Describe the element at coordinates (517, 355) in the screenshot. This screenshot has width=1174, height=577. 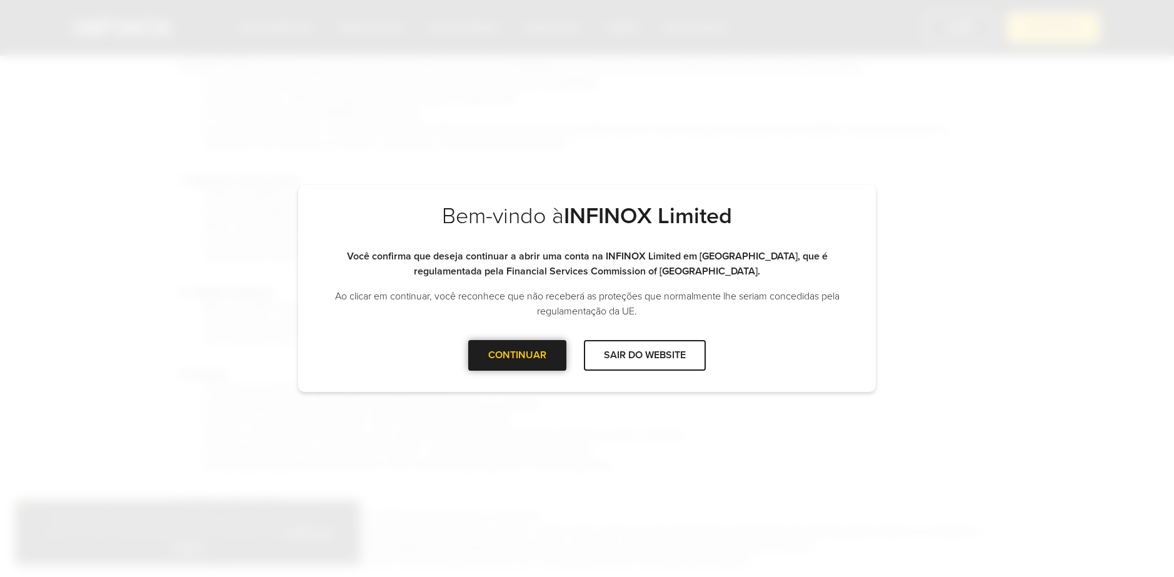
I see `div: CONTINUAR` at that location.